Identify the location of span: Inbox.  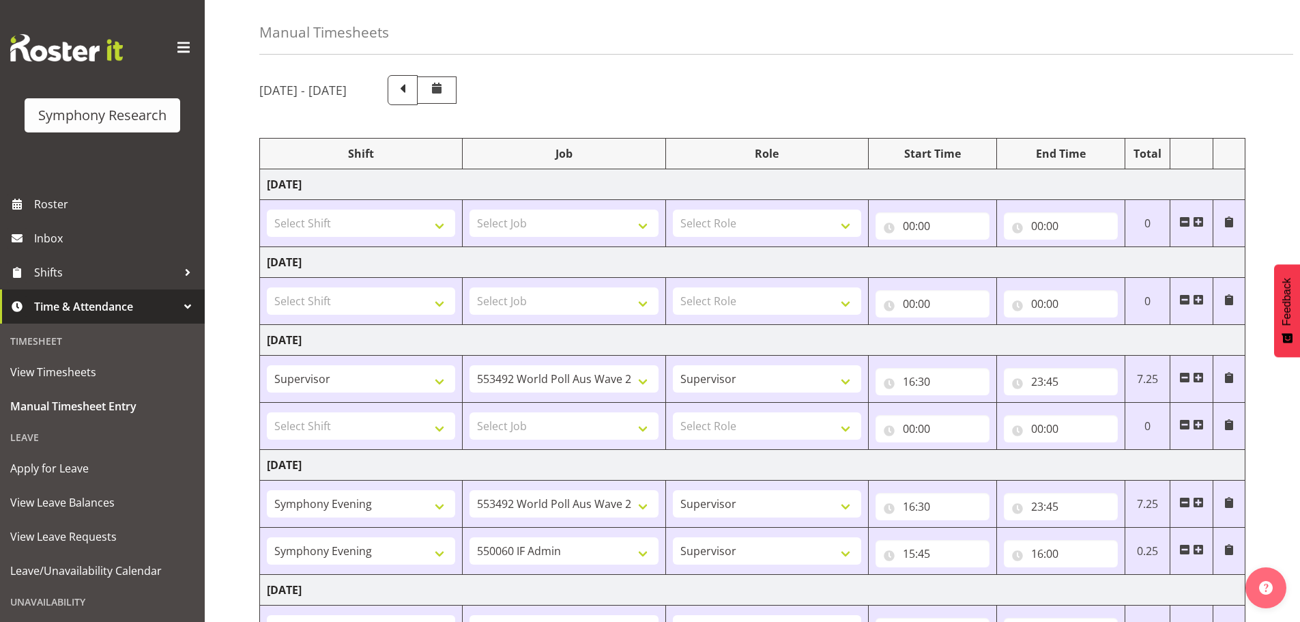
(116, 238).